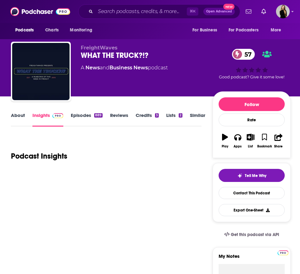  Describe the element at coordinates (119, 120) in the screenshot. I see `a: Reviews` at that location.